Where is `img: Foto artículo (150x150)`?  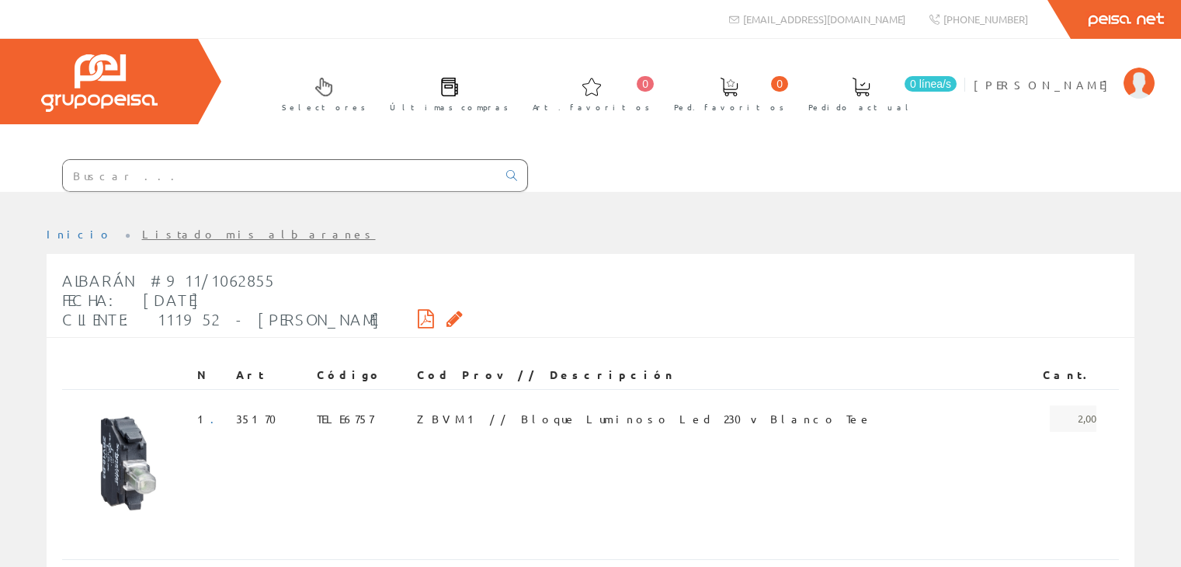
img: Foto artículo (150x150) is located at coordinates (127, 463).